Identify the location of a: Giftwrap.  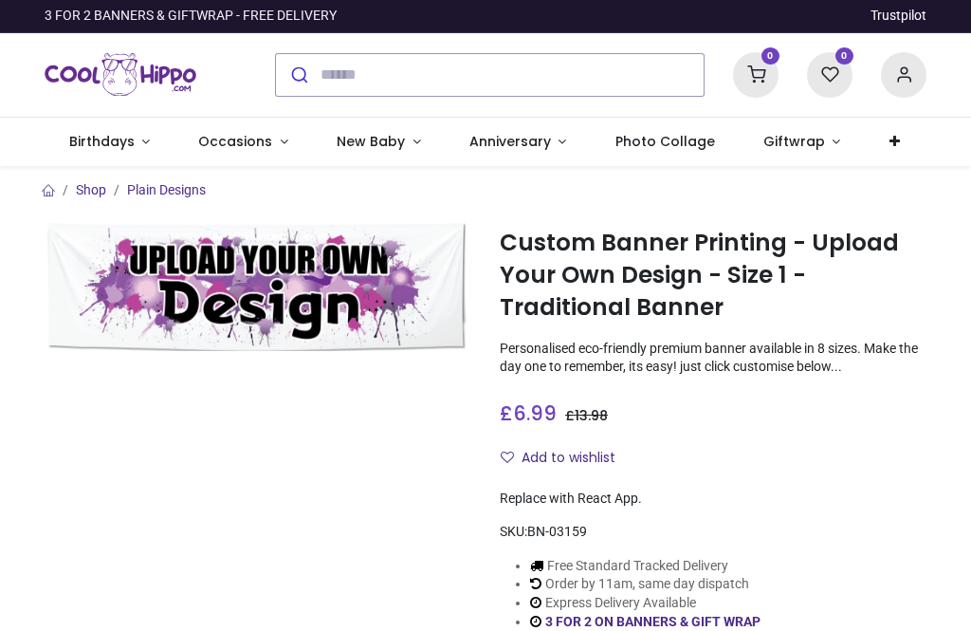
(802, 142).